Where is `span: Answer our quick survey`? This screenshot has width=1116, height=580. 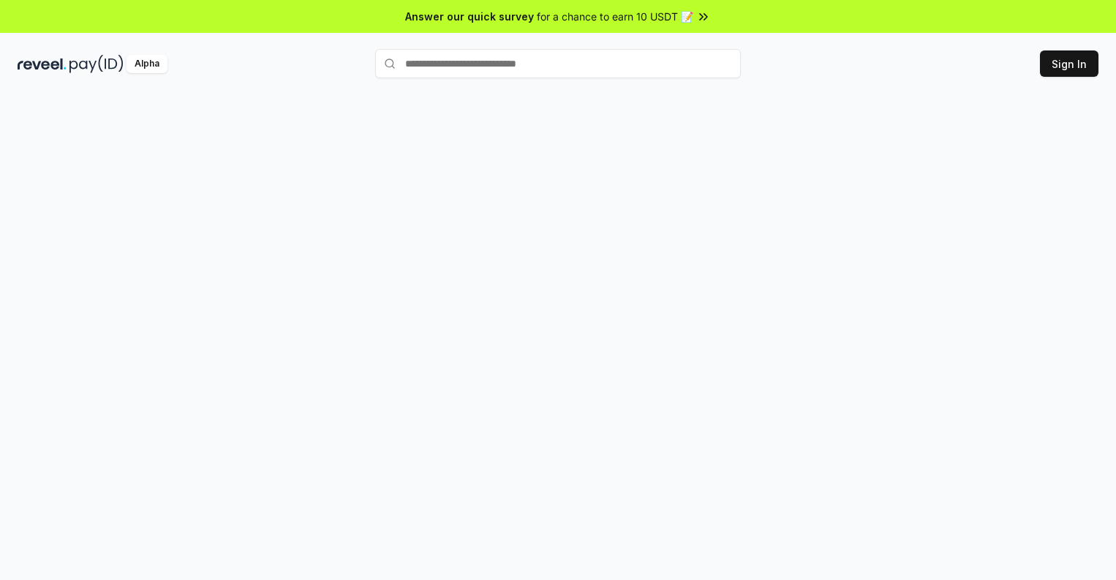 span: Answer our quick survey is located at coordinates (469, 16).